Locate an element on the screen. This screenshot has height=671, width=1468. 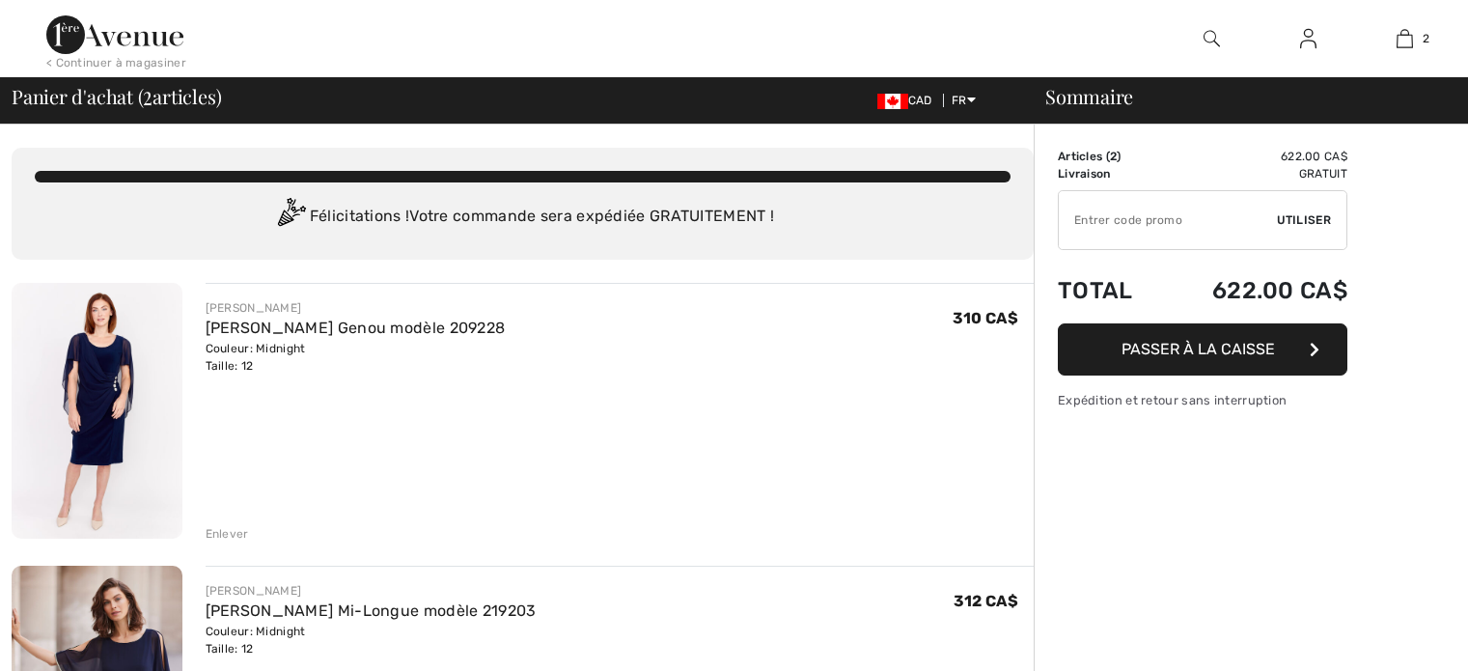
span: Utiliser is located at coordinates (1304, 220).